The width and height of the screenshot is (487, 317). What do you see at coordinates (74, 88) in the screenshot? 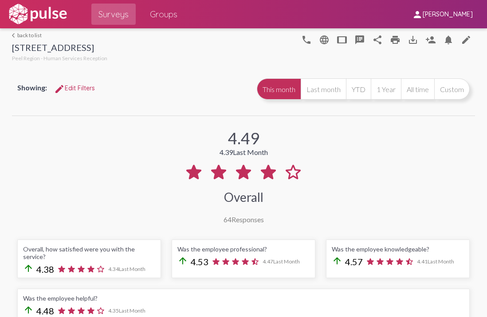
I see `span: Edit Filters` at bounding box center [74, 88].